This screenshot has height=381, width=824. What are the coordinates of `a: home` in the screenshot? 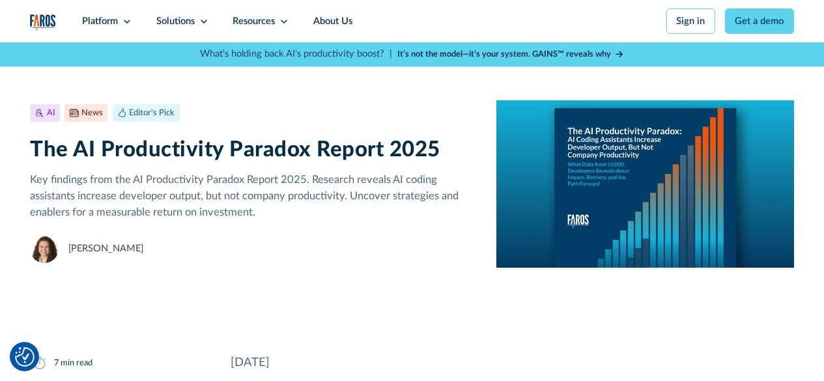 It's located at (43, 23).